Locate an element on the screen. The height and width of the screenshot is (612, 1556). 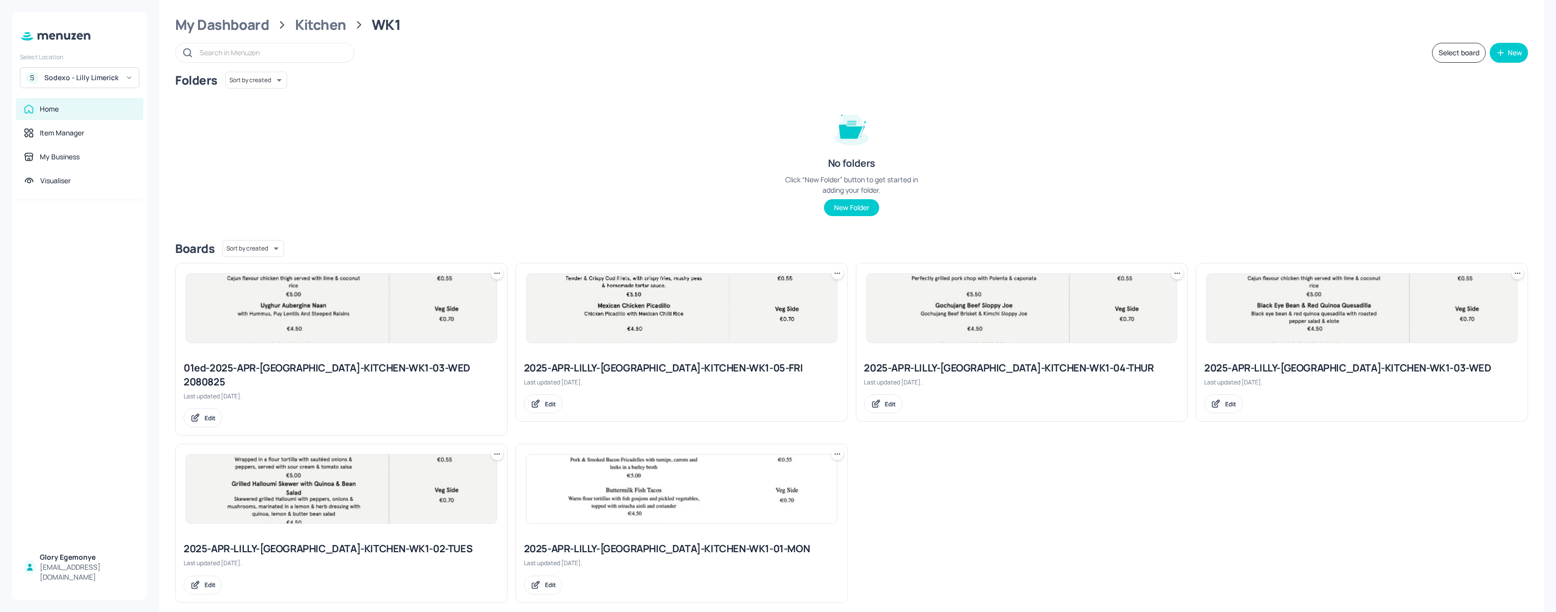
input: Search in Menuzen is located at coordinates (272, 52).